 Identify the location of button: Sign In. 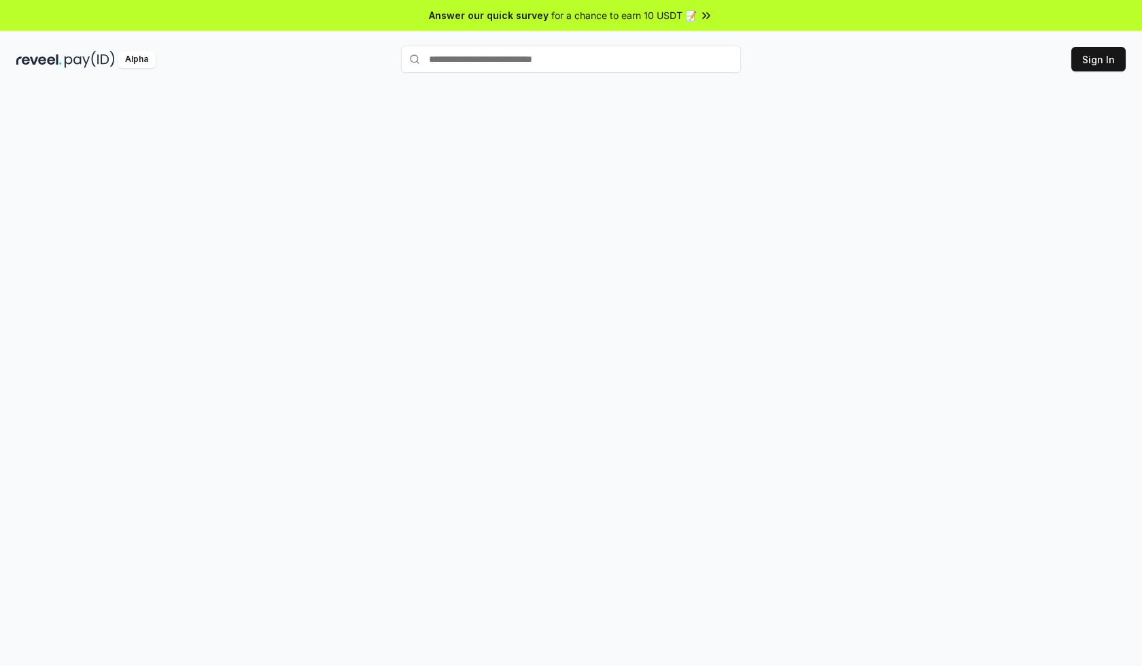
(1099, 59).